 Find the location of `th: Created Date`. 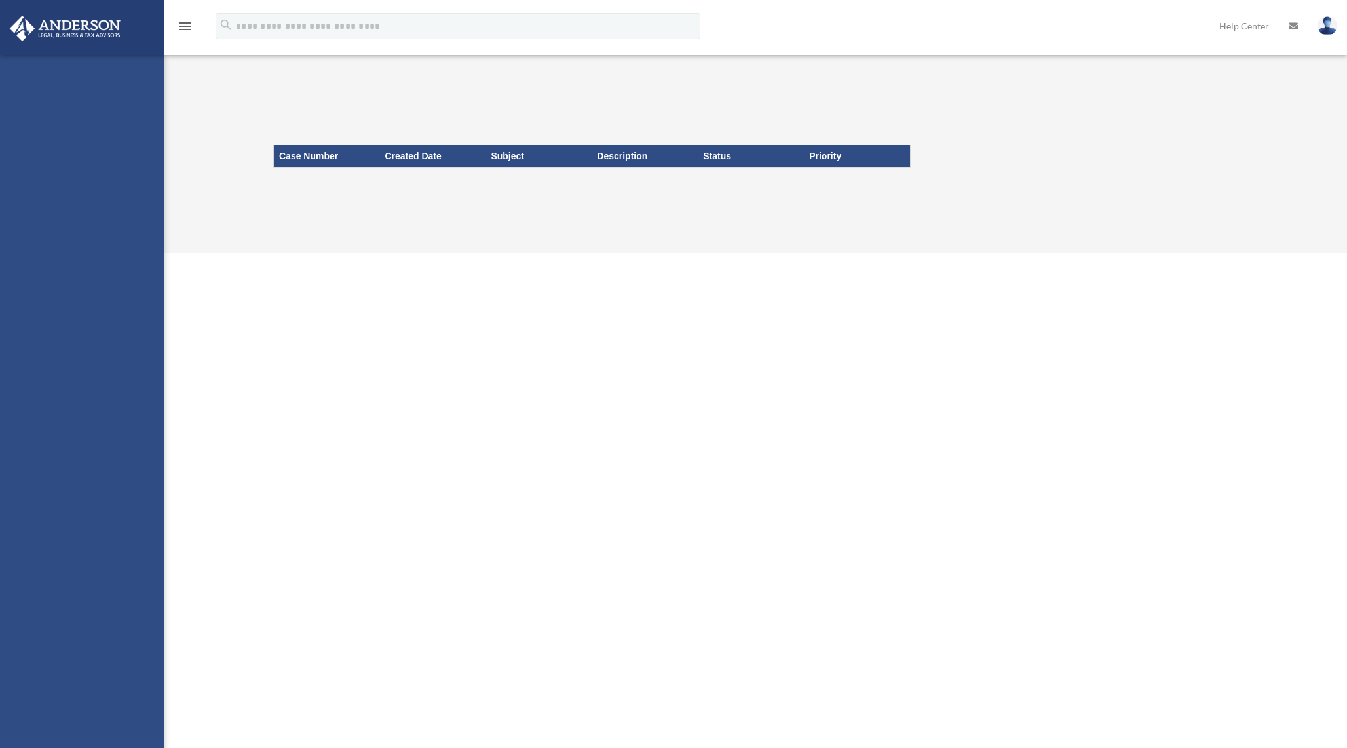

th: Created Date is located at coordinates (432, 156).